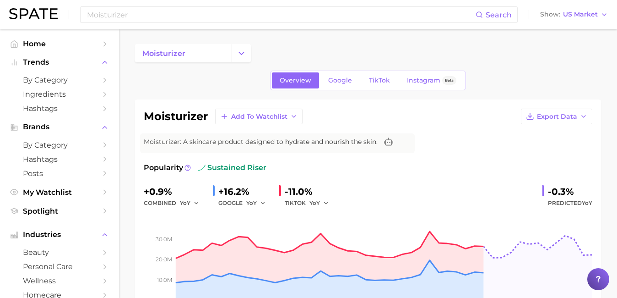 Image resolution: width=617 pixels, height=298 pixels. Describe the element at coordinates (241, 53) in the screenshot. I see `button: Change Category` at that location.